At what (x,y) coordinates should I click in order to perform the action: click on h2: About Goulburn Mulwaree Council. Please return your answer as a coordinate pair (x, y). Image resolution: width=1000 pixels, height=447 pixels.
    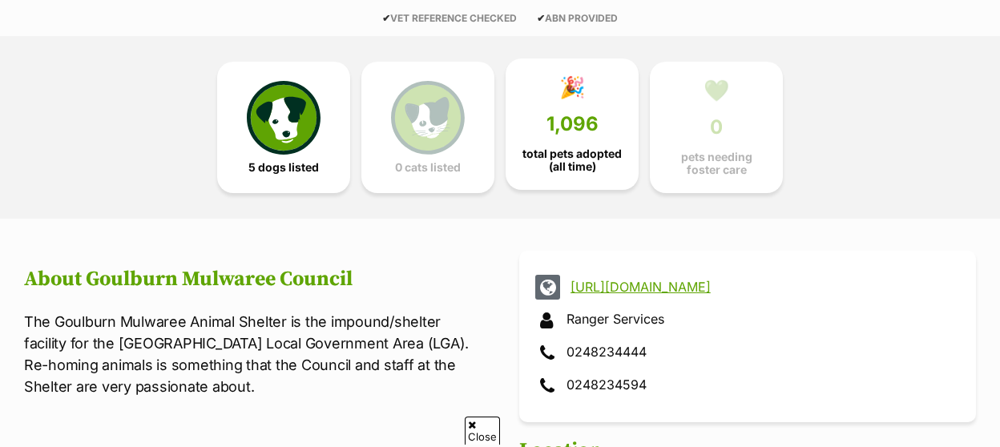
    Looking at the image, I should click on (252, 280).